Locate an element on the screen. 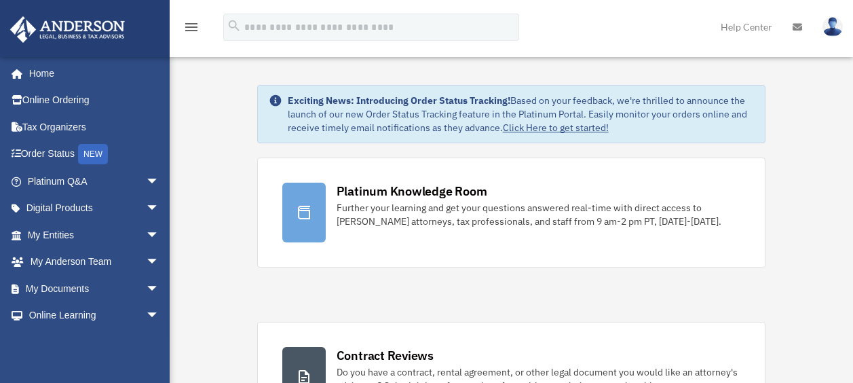  div: NEW is located at coordinates (93, 154).